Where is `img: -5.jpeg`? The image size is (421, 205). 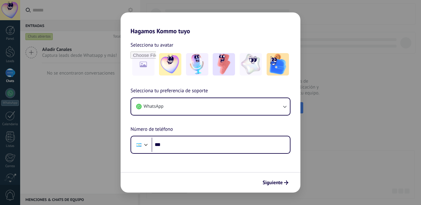
img: -5.jpeg is located at coordinates (278, 64).